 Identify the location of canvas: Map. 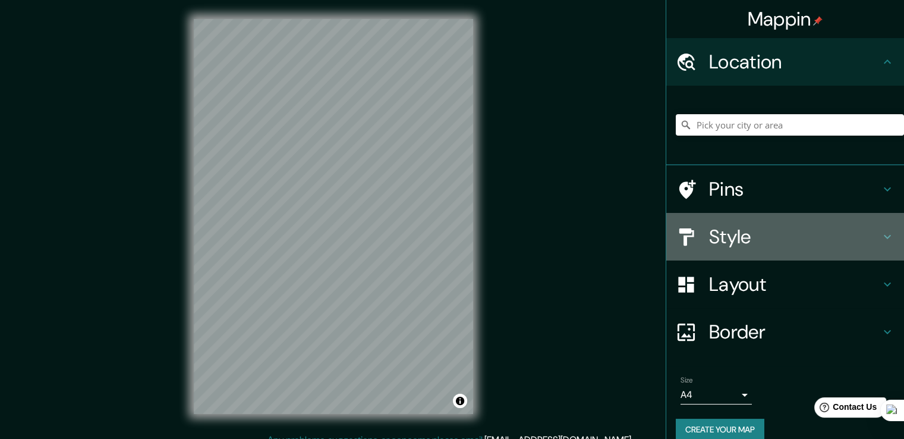
(334, 216).